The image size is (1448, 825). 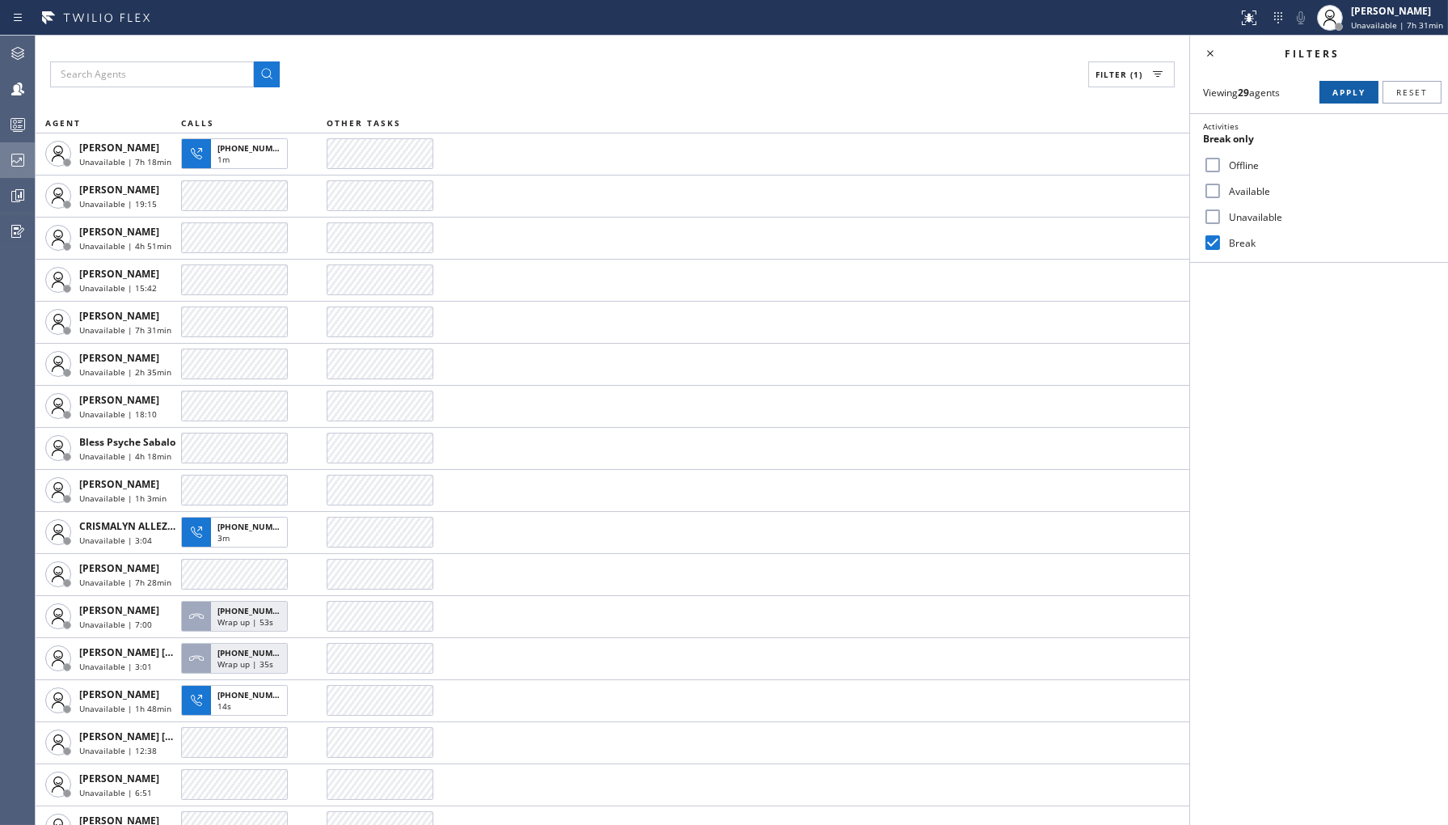 I want to click on label: Available, so click(x=1329, y=191).